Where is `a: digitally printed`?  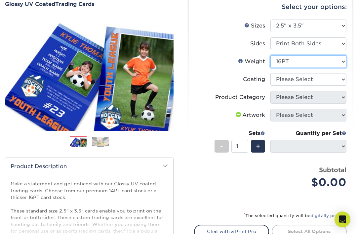
a: digitally printed is located at coordinates (329, 215).